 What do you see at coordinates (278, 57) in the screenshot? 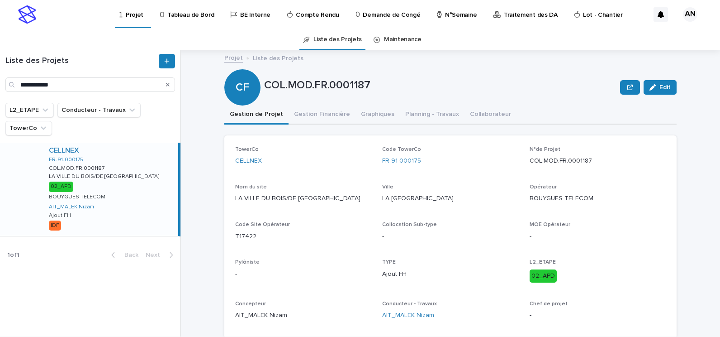
I see `p: Liste des Projets` at bounding box center [278, 57].